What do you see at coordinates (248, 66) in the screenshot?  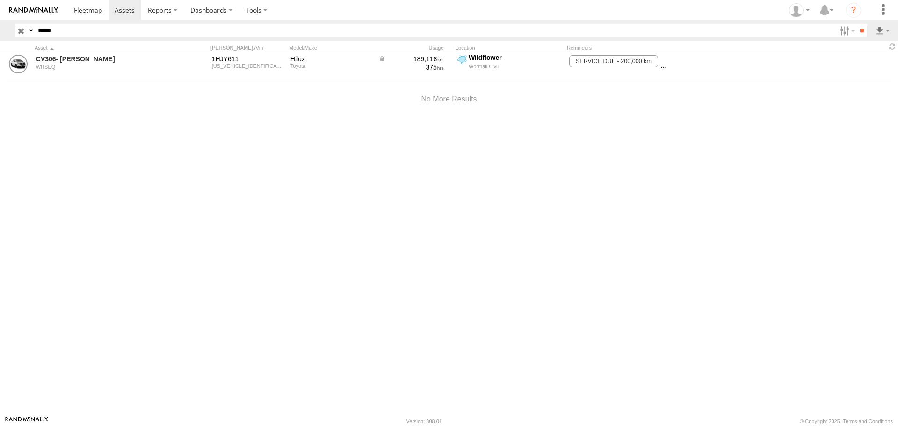 I see `div: MR0CZ12G800038760` at bounding box center [248, 66].